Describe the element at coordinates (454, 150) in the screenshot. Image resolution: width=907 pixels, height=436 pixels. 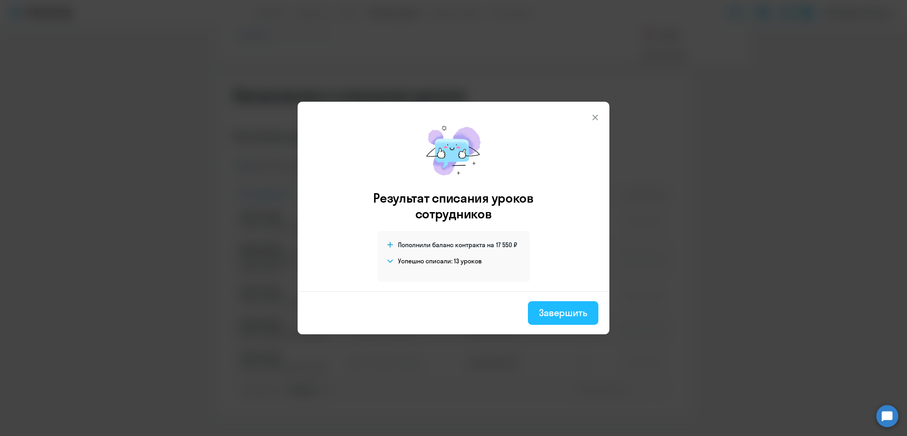
I see `img: mirage-message.png` at that location.